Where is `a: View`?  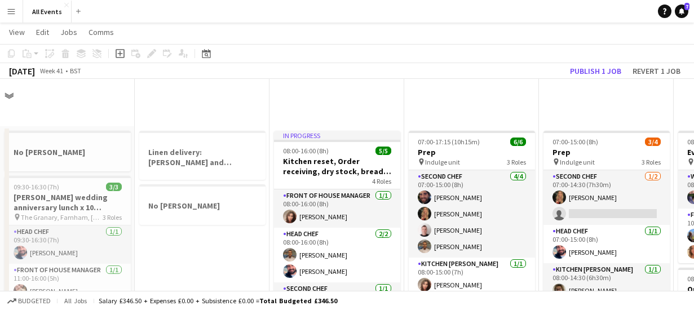
a: View is located at coordinates (17, 32).